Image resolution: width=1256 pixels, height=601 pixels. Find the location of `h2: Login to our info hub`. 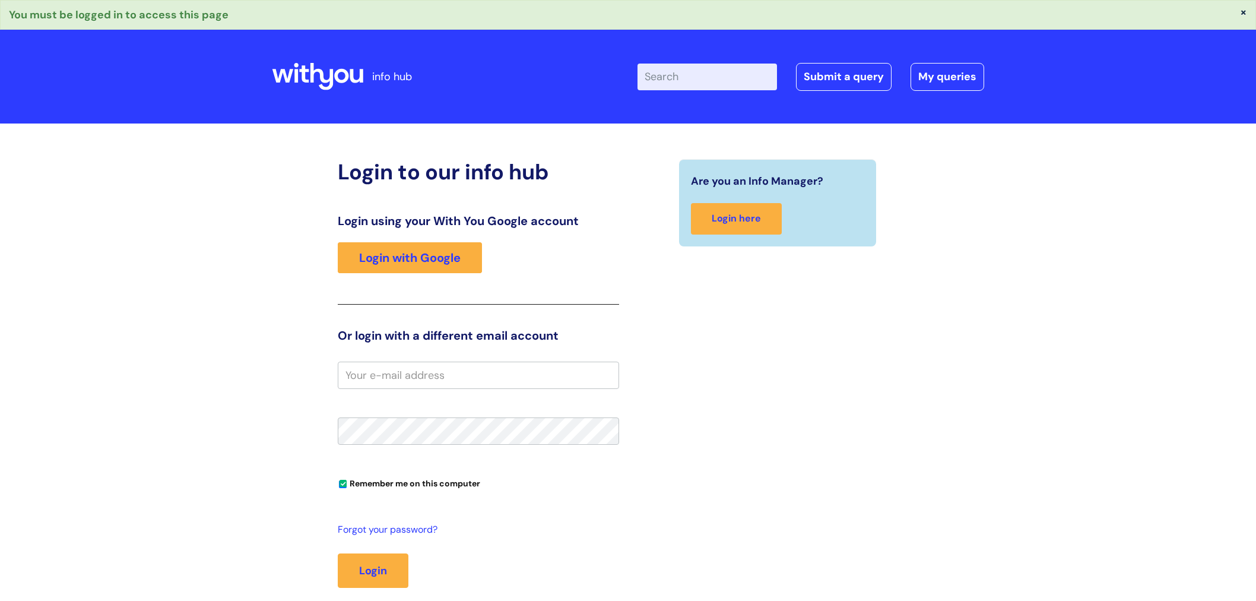

h2: Login to our info hub is located at coordinates (478, 172).